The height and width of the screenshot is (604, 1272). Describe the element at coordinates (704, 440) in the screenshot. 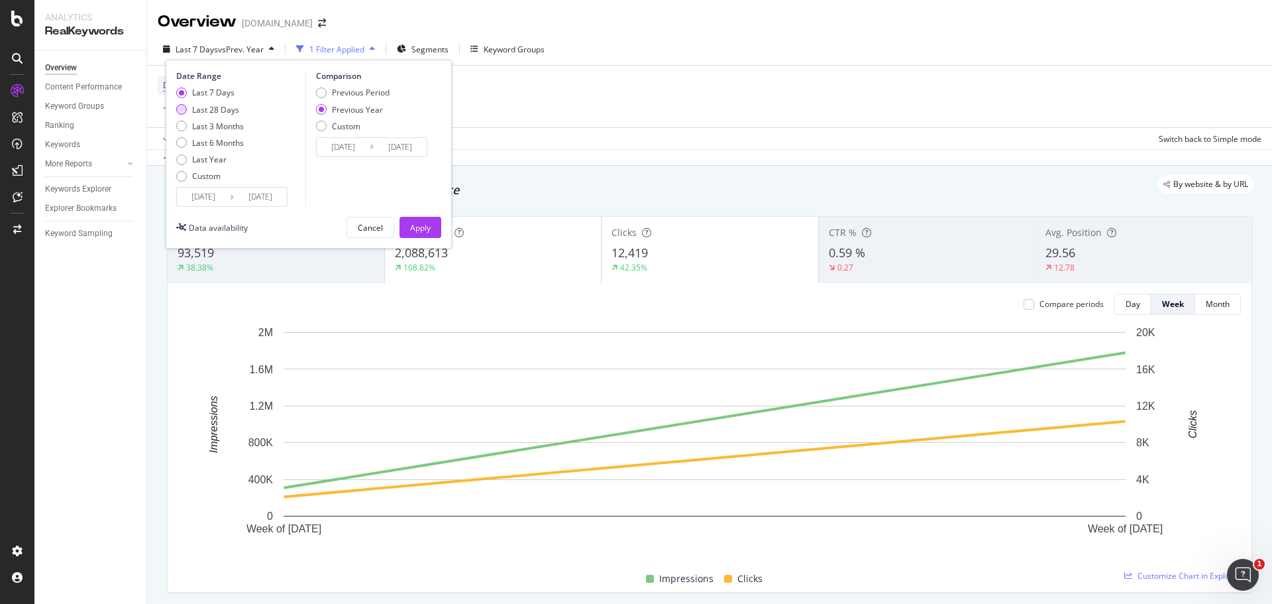

I see `svg: A chart.` at that location.